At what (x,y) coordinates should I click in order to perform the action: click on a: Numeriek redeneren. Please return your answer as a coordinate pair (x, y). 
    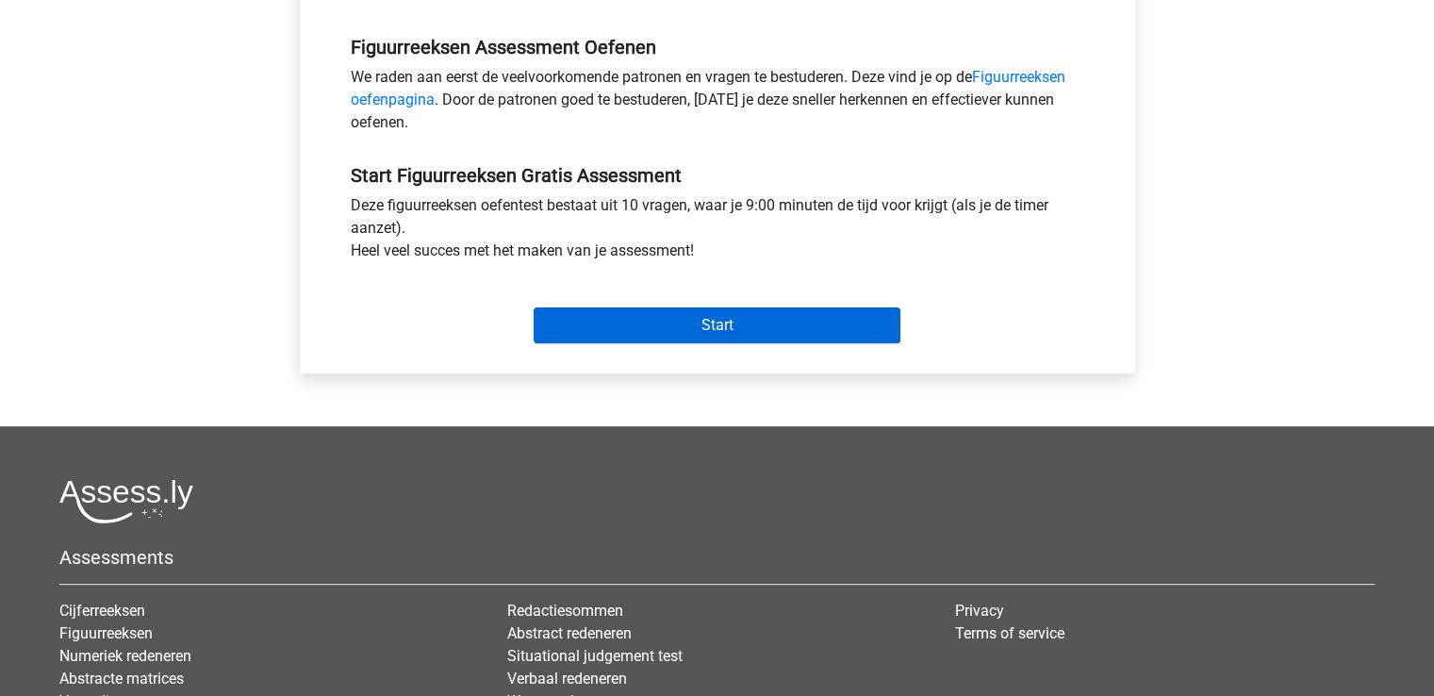
    Looking at the image, I should click on (125, 655).